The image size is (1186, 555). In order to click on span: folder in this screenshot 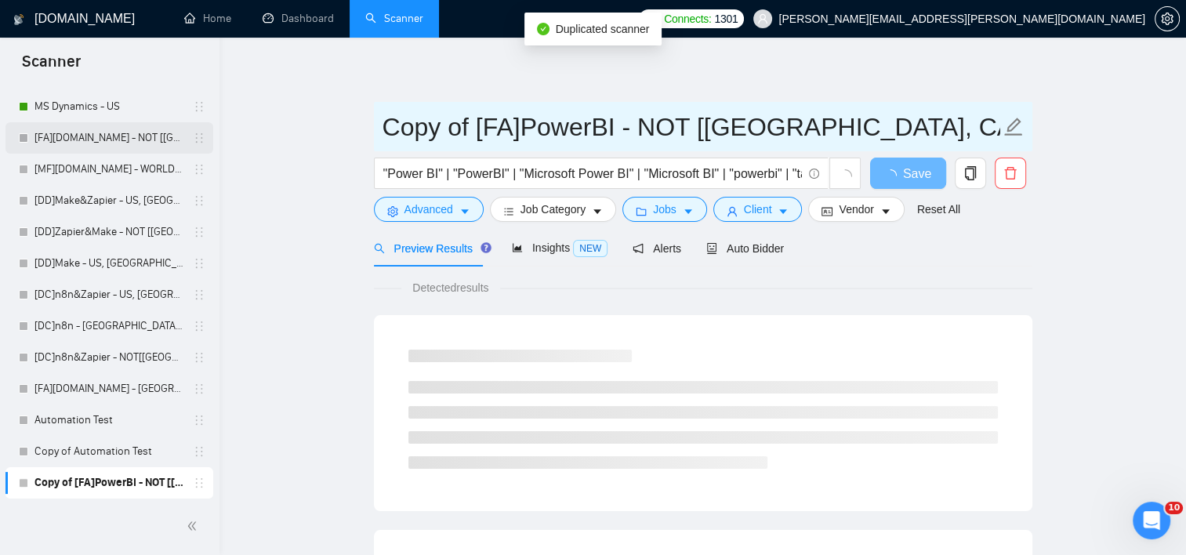, I will do `click(641, 211)`.